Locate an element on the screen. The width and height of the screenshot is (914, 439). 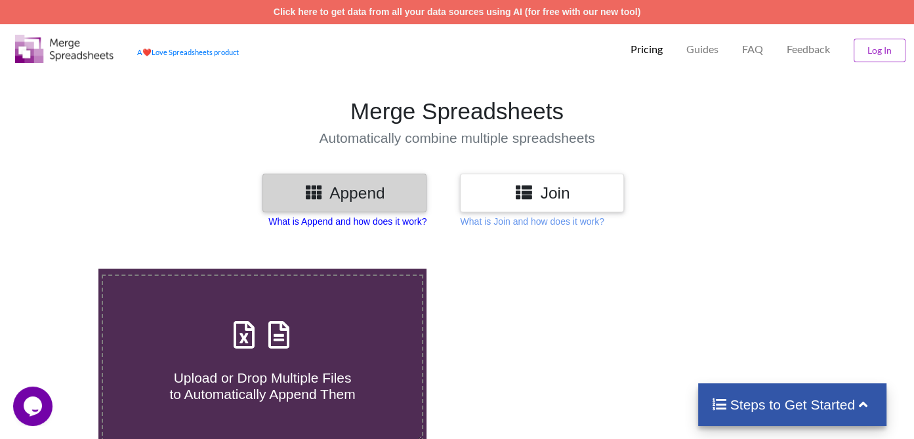
h4: Steps to Get Started is located at coordinates (792, 405).